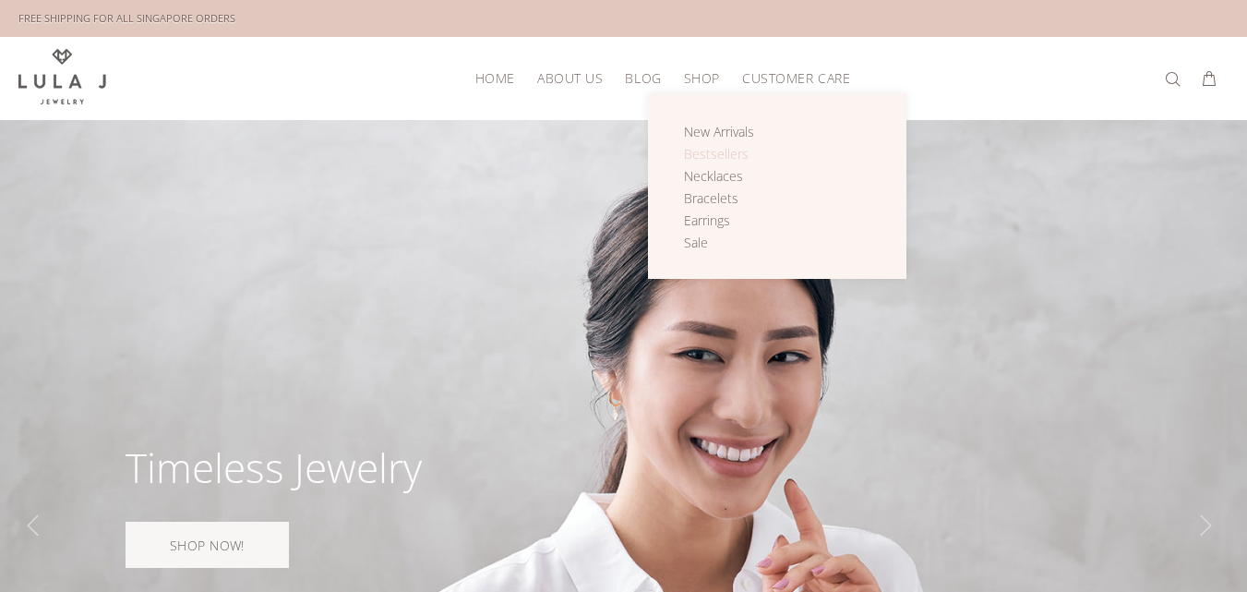  I want to click on span: Bestsellers, so click(716, 153).